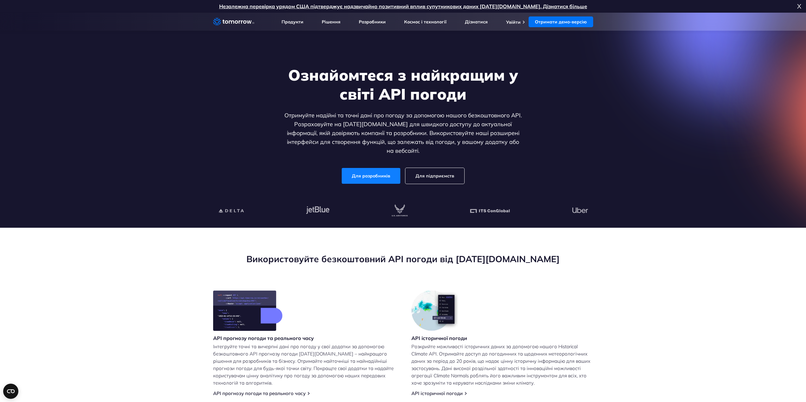 The width and height of the screenshot is (806, 402). I want to click on font: Розкрийте можливості історичних даних за допомогою нашого Historical Climate API. Отримайте досту..., so click(501, 365).